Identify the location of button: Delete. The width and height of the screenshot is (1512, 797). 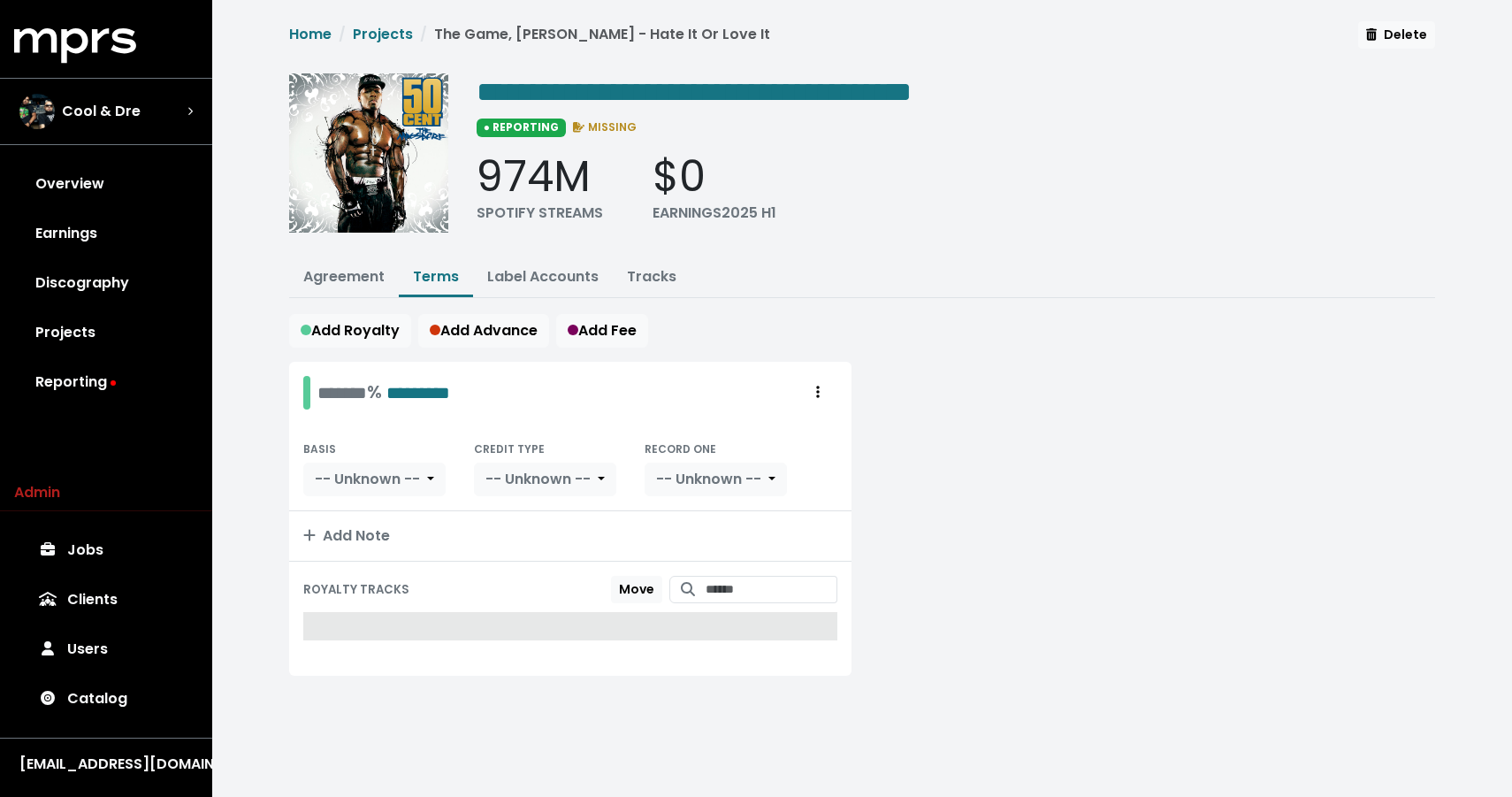
(1395, 34).